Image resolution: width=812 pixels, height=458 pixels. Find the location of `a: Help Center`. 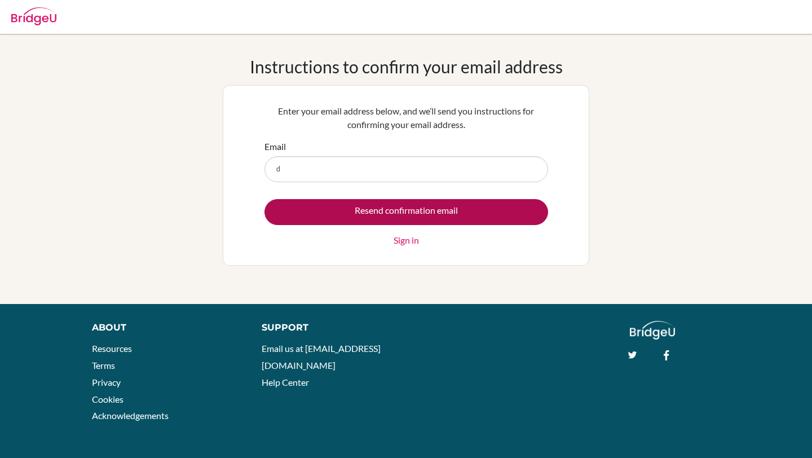

a: Help Center is located at coordinates (285, 382).